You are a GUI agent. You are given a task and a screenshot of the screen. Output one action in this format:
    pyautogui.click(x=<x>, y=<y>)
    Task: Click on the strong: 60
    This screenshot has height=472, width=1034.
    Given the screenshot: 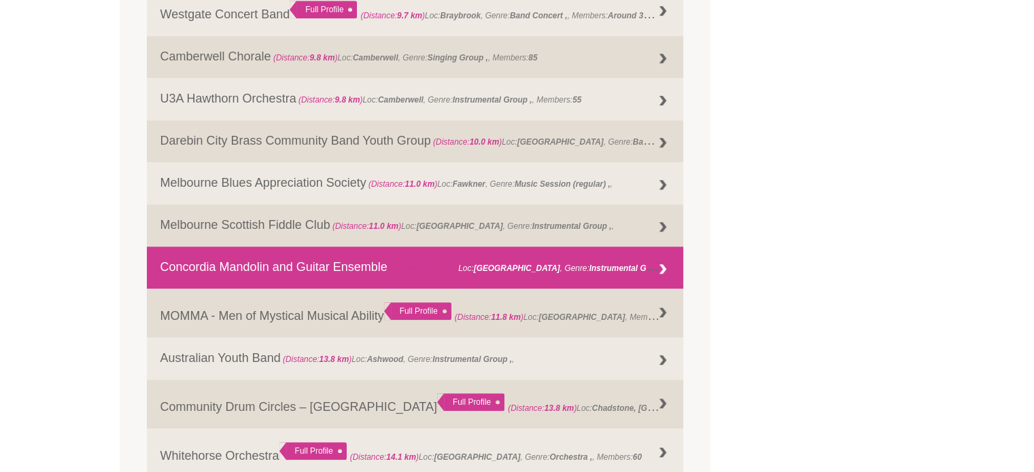 What is the action you would take?
    pyautogui.click(x=637, y=457)
    